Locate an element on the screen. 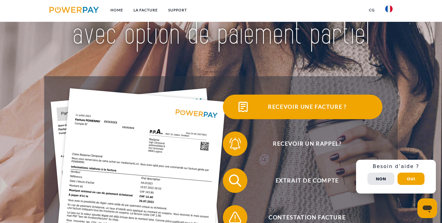  span: Extrait de compte is located at coordinates (307, 180).